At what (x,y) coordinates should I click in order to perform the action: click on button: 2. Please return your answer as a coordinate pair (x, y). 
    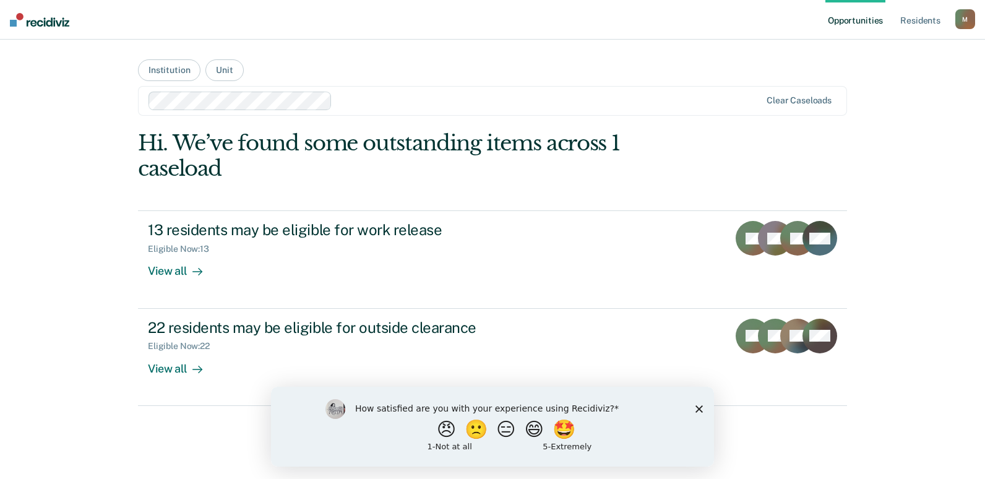
    Looking at the image, I should click on (206, 43).